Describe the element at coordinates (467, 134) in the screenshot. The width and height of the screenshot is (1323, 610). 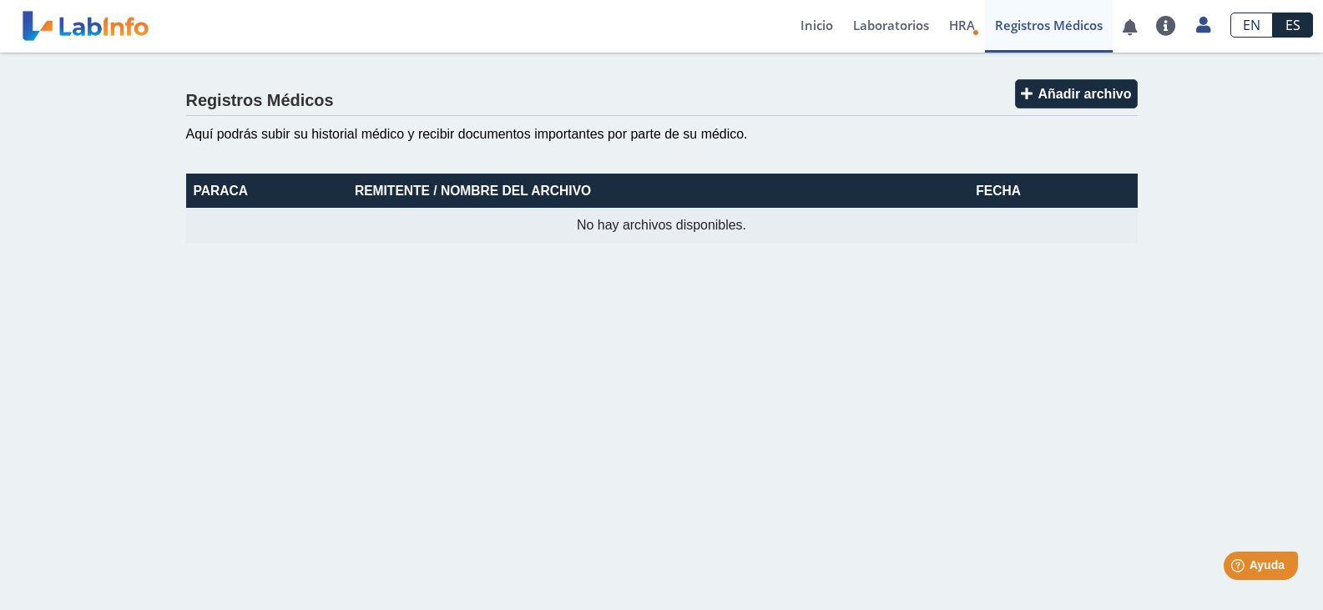
I see `font: Aquí podrás subir su historial médico y recibir documentos importantes por parte de su médico.` at that location.